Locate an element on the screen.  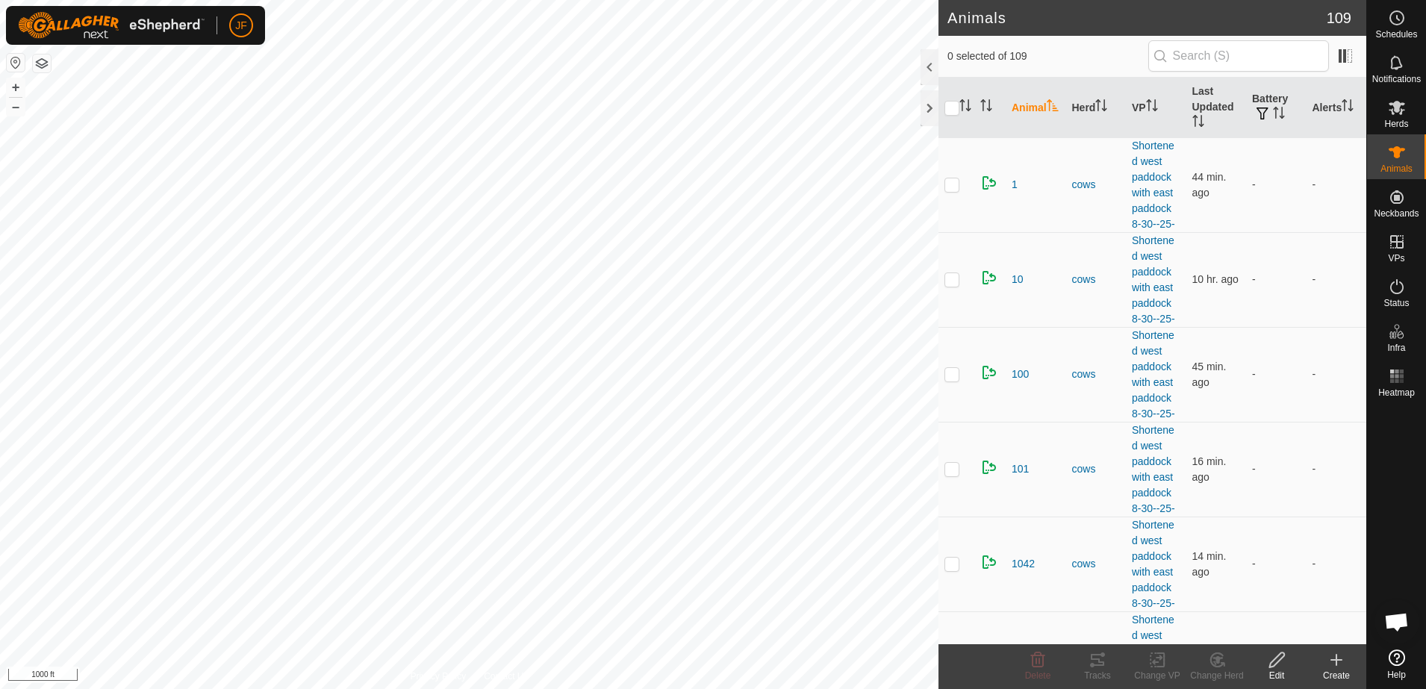
span: Heatmap is located at coordinates (1396, 393).